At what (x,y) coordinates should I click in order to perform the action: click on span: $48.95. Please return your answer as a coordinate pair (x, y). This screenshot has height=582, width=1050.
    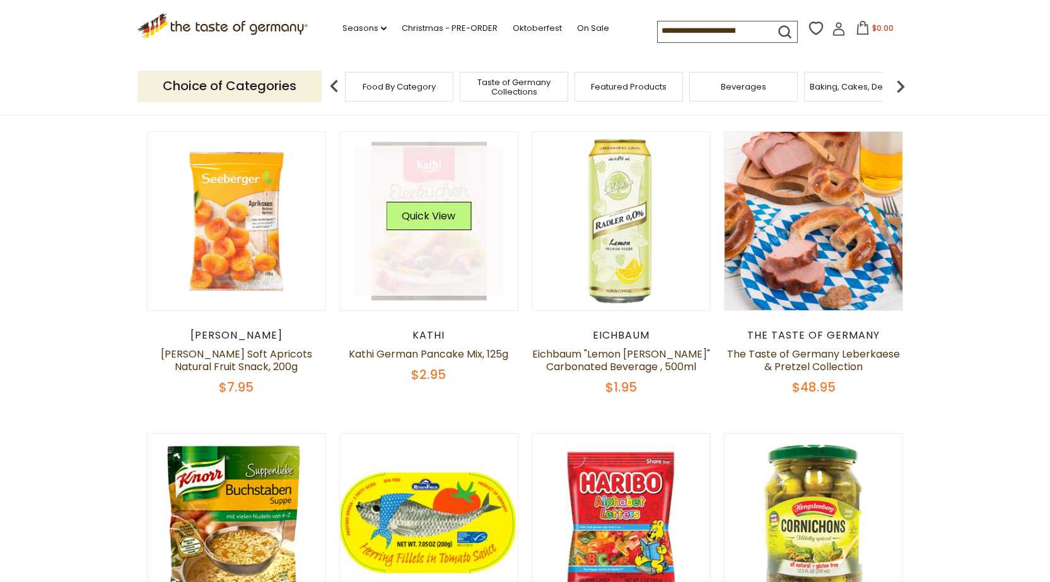
    Looking at the image, I should click on (814, 387).